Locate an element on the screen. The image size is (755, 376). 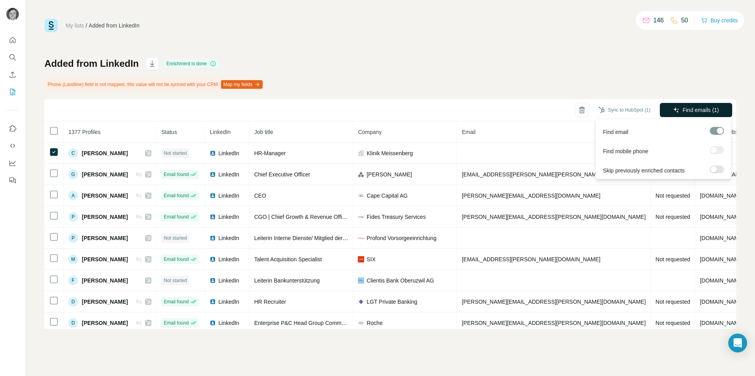
img: Surfe Logo is located at coordinates (51, 26).